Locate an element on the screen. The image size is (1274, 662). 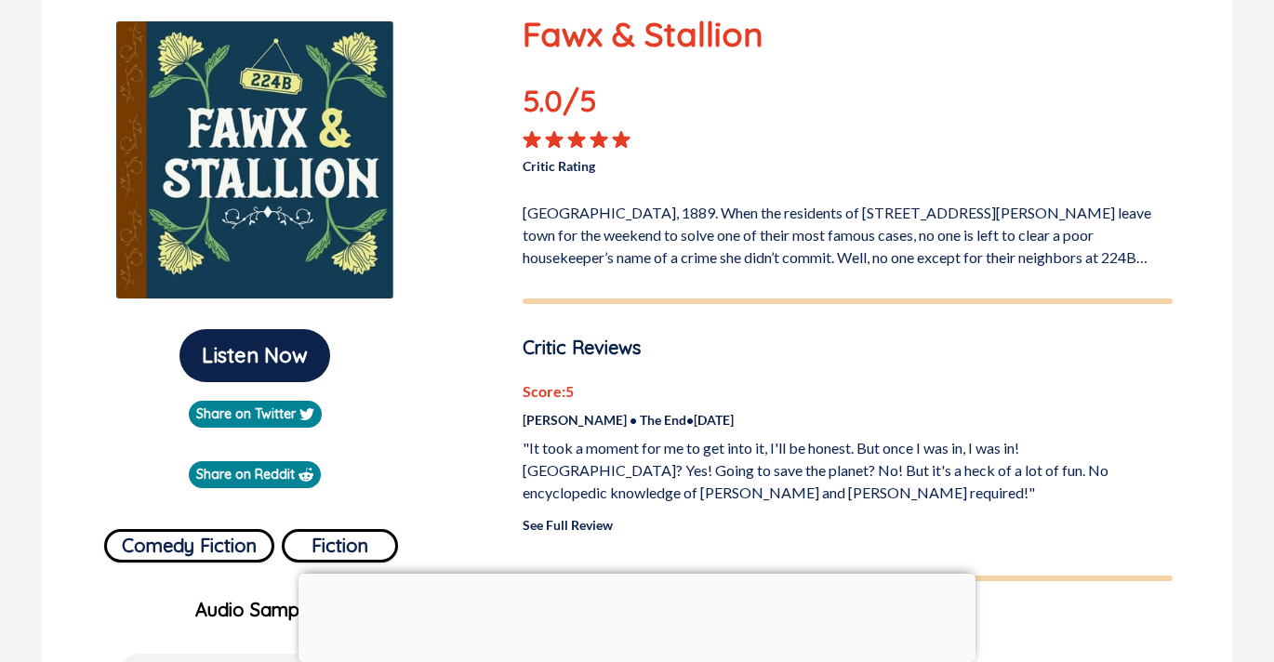
p: Fawx & Stallion is located at coordinates (847, 34).